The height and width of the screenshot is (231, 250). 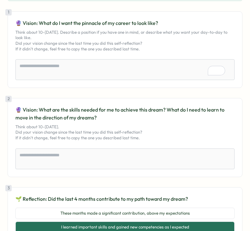 I want to click on div: 2, so click(x=8, y=99).